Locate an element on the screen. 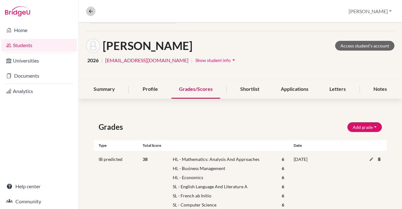 This screenshot has width=402, height=209. div: Profile is located at coordinates (150, 89).